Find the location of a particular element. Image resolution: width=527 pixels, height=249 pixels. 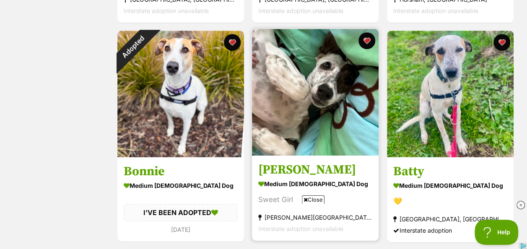

div: Sweet Girl is located at coordinates (315, 200).